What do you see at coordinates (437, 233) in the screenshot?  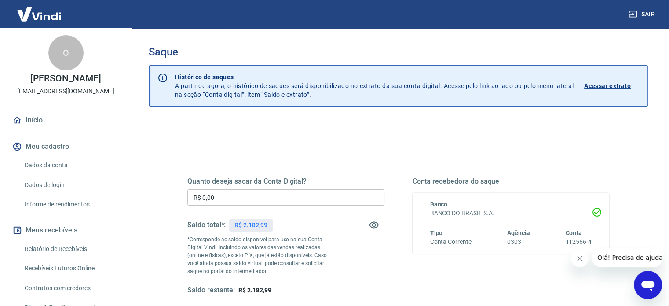 I see `span: Tipo` at bounding box center [437, 233].